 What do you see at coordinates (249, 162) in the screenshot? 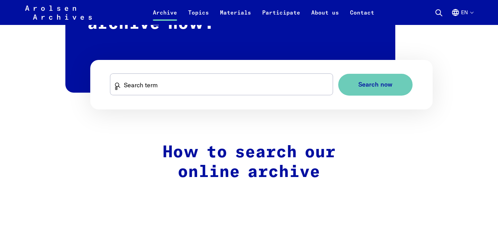
I see `h2: How to search our online archive` at bounding box center [249, 162].